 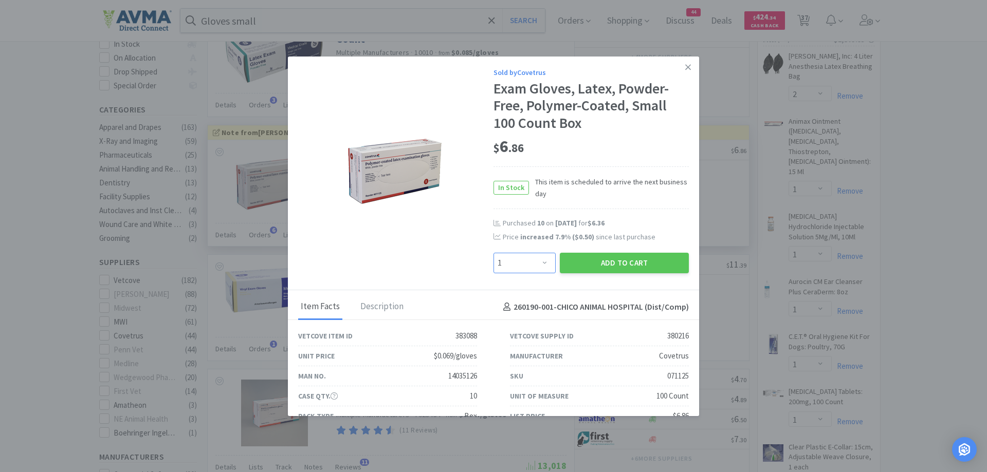 I want to click on div: SKU, so click(x=517, y=376).